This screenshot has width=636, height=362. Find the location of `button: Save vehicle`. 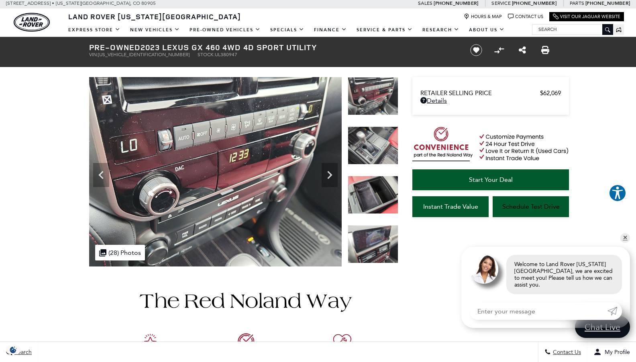

button: Save vehicle is located at coordinates (476, 50).